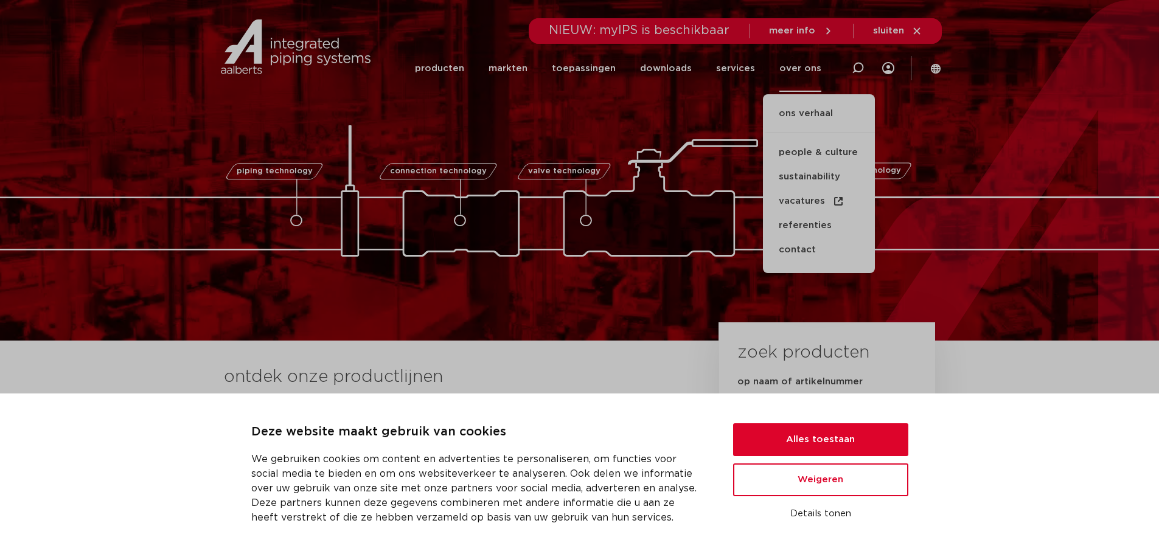  I want to click on a: services, so click(736, 68).